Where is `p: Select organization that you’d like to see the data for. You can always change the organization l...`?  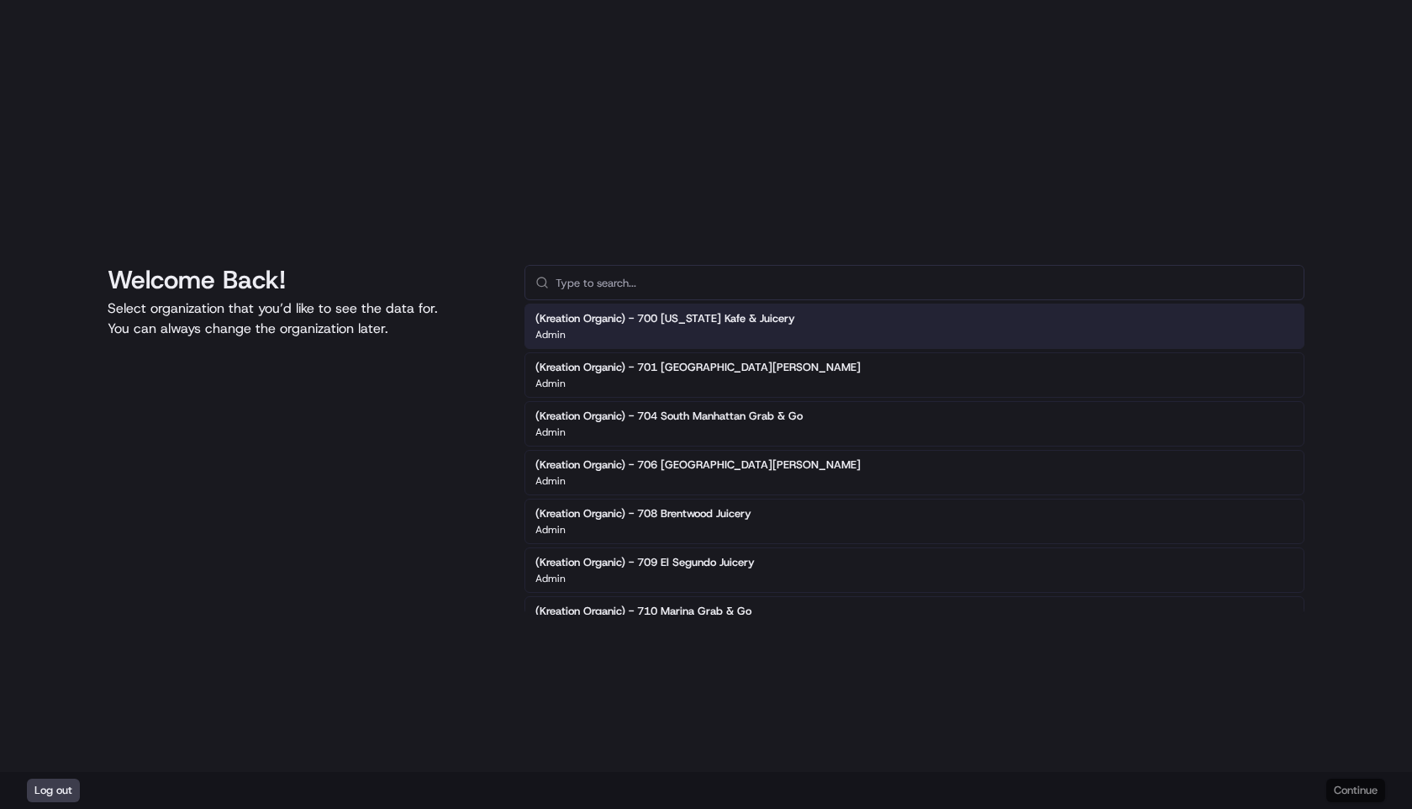
p: Select organization that you’d like to see the data for. You can always change the organization l... is located at coordinates (303, 319).